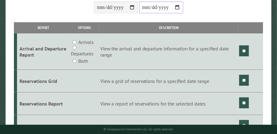 Image resolution: width=277 pixels, height=134 pixels. What do you see at coordinates (43, 52) in the screenshot?
I see `td: Arrival and Departure Report` at bounding box center [43, 52].